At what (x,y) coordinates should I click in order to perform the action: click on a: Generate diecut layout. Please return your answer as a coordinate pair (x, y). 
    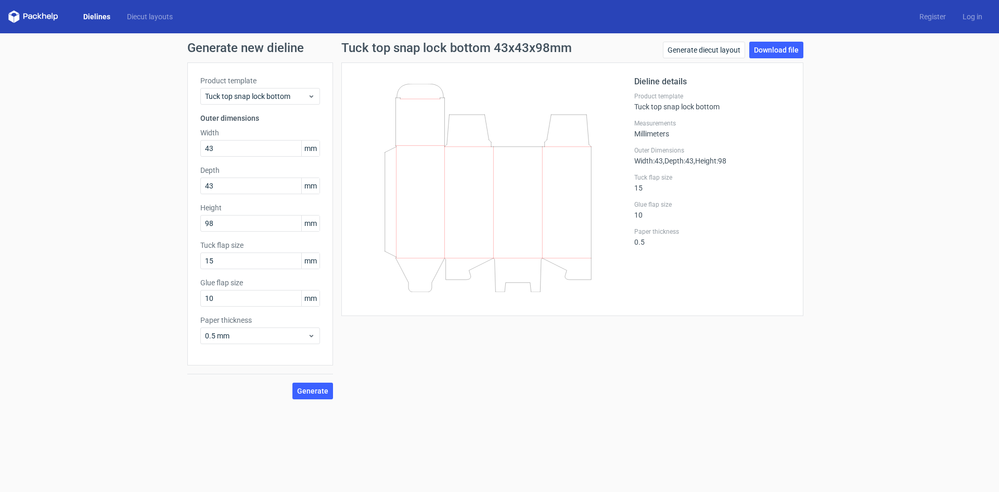
    Looking at the image, I should click on (704, 50).